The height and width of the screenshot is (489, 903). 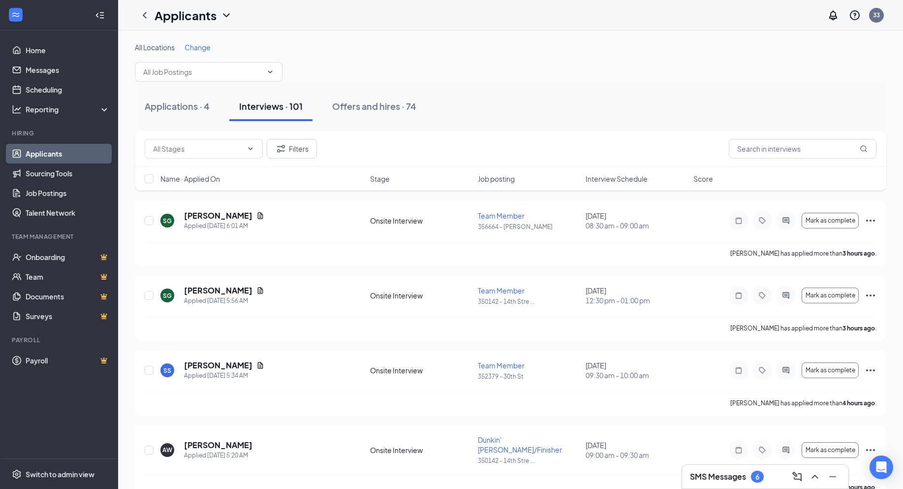 I want to click on div: Interviews · 101, so click(x=271, y=106).